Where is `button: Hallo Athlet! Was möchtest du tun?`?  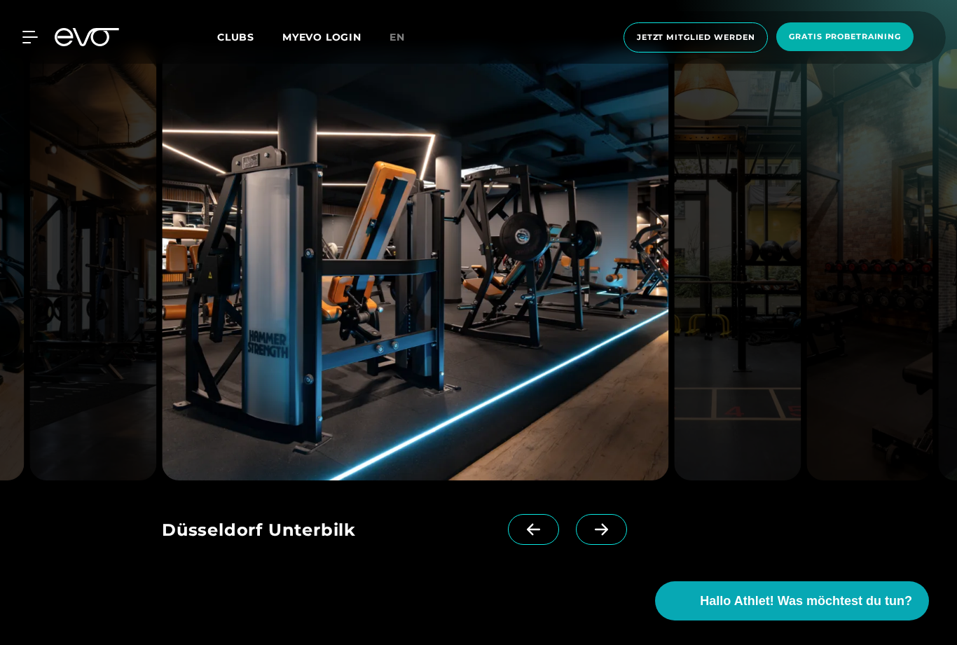
button: Hallo Athlet! Was möchtest du tun? is located at coordinates (791, 601).